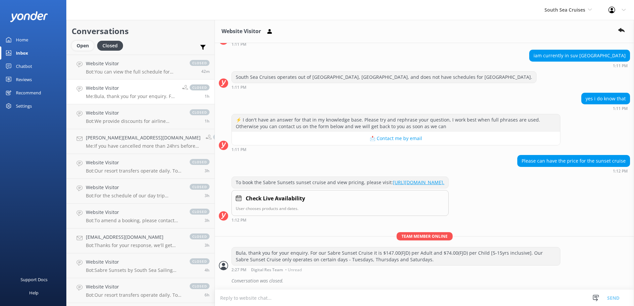 The image size is (634, 306). Describe the element at coordinates (605, 99) in the screenshot. I see `div: yes i do know that` at that location.